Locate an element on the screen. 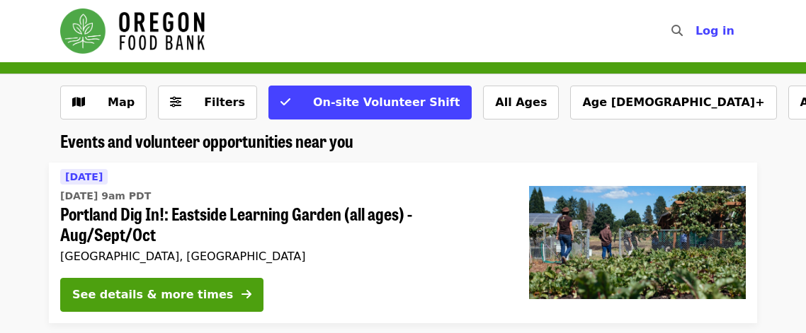  span: Portland Dig In!: Eastside Learning Garden (all ages) - Aug/Sept/Oct is located at coordinates (283, 224).